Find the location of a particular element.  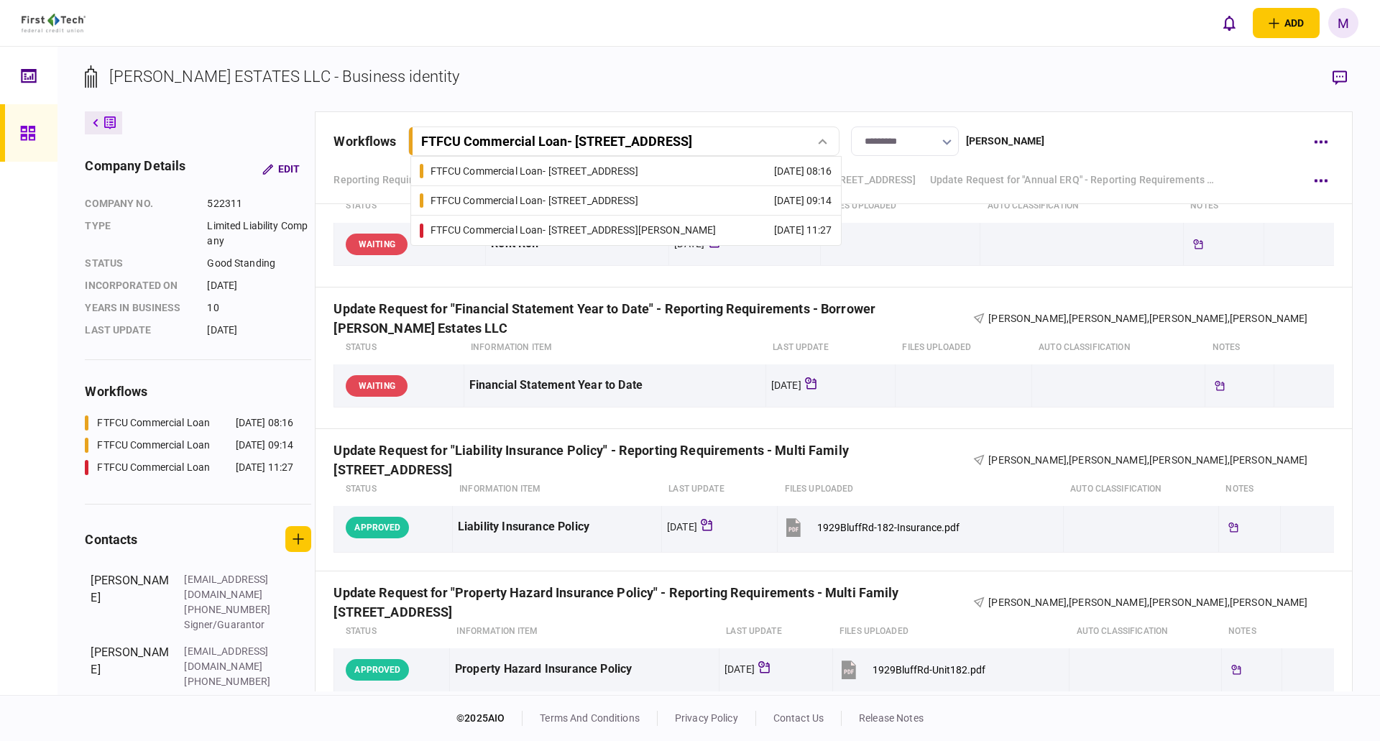

div: Signer/Guarantor is located at coordinates (231, 624).